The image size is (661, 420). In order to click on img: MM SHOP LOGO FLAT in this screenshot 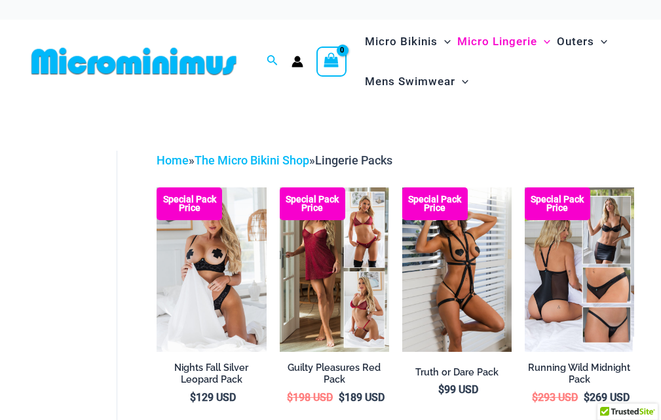, I will do `click(134, 61)`.